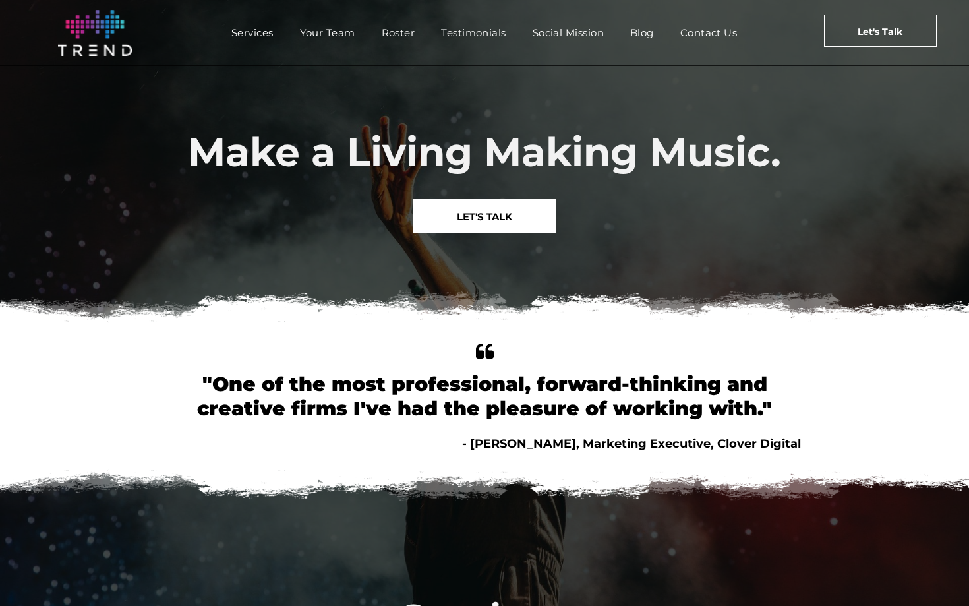 The image size is (969, 606). What do you see at coordinates (95, 33) in the screenshot?
I see `img: logo` at bounding box center [95, 33].